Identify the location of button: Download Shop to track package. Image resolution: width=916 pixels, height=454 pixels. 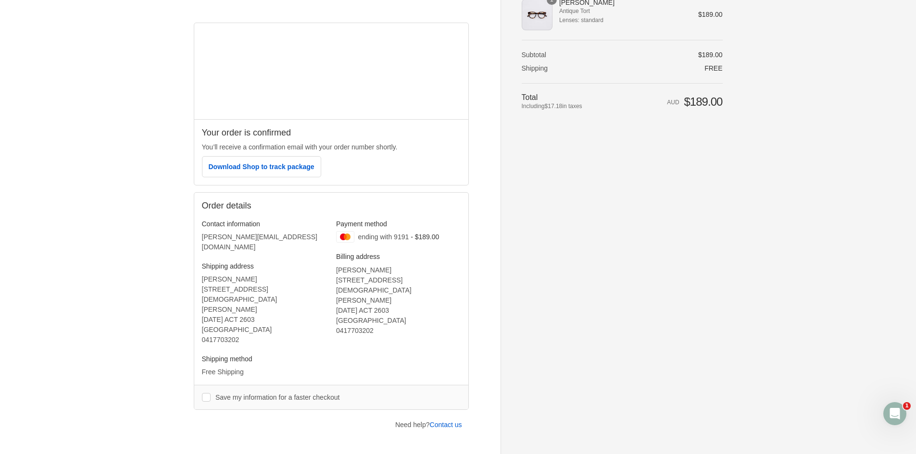
(262, 167).